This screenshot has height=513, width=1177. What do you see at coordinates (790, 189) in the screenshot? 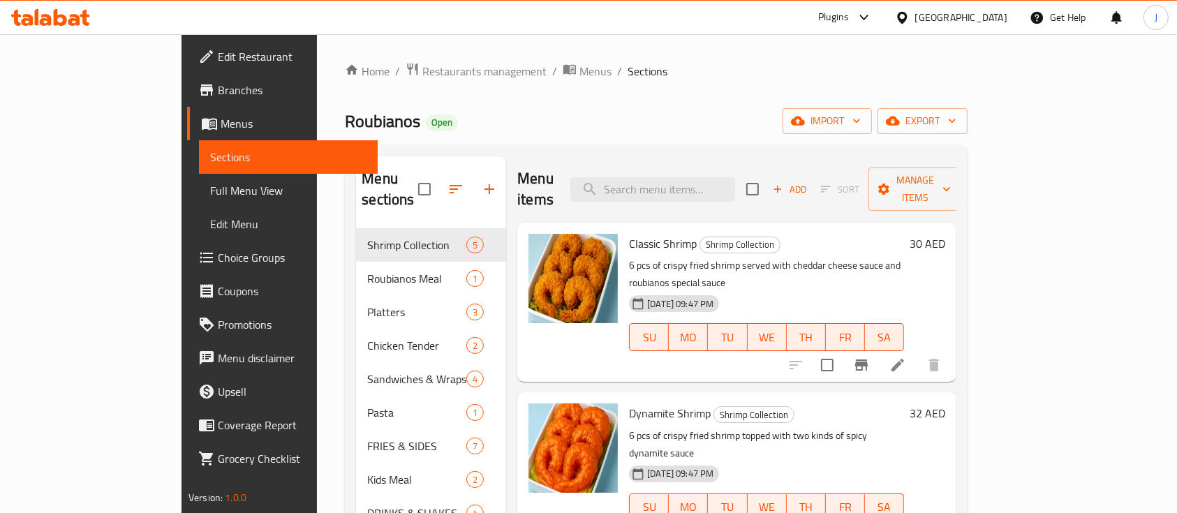
I see `span: Add item` at bounding box center [790, 189].